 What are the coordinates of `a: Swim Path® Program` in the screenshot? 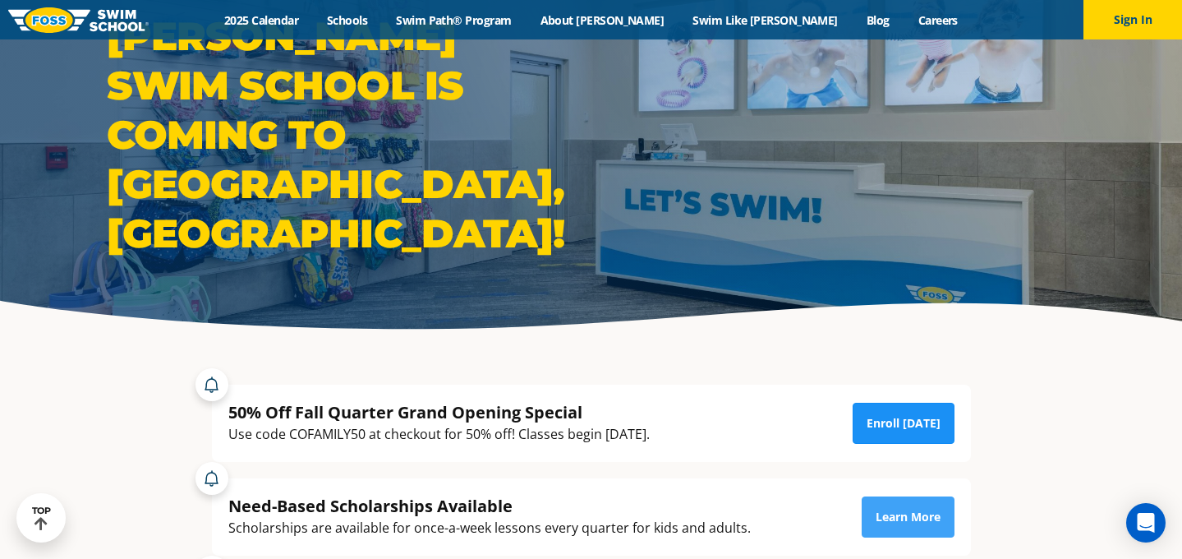 It's located at (453, 20).